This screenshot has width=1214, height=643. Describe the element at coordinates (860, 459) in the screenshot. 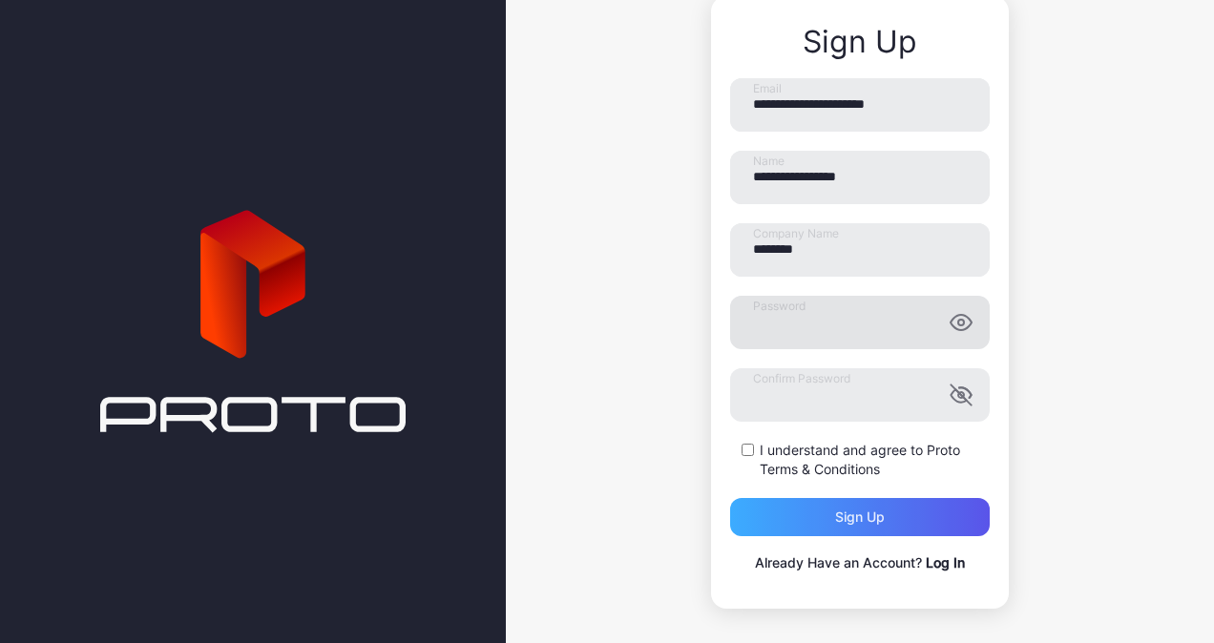

I see `a: Proto Terms & Conditions` at that location.